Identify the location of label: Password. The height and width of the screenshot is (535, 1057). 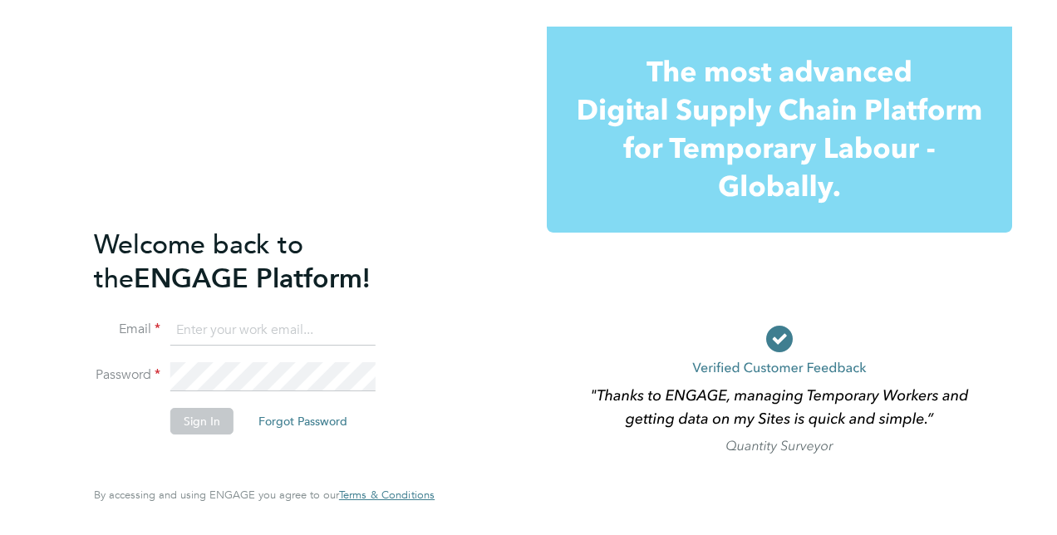
(127, 375).